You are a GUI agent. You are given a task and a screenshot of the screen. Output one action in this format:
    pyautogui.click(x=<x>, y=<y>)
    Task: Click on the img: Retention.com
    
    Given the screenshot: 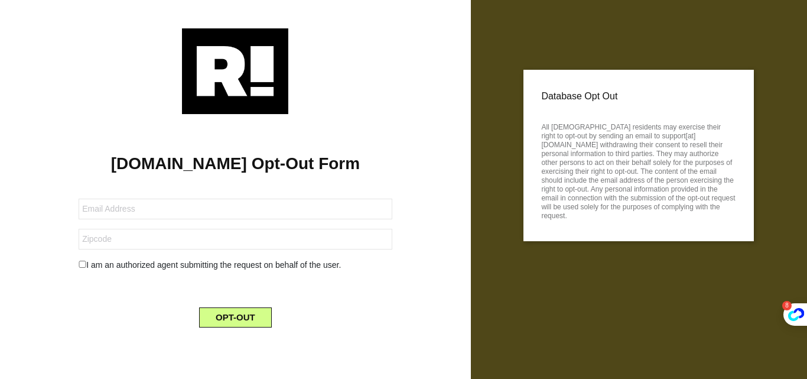 What is the action you would take?
    pyautogui.click(x=235, y=71)
    